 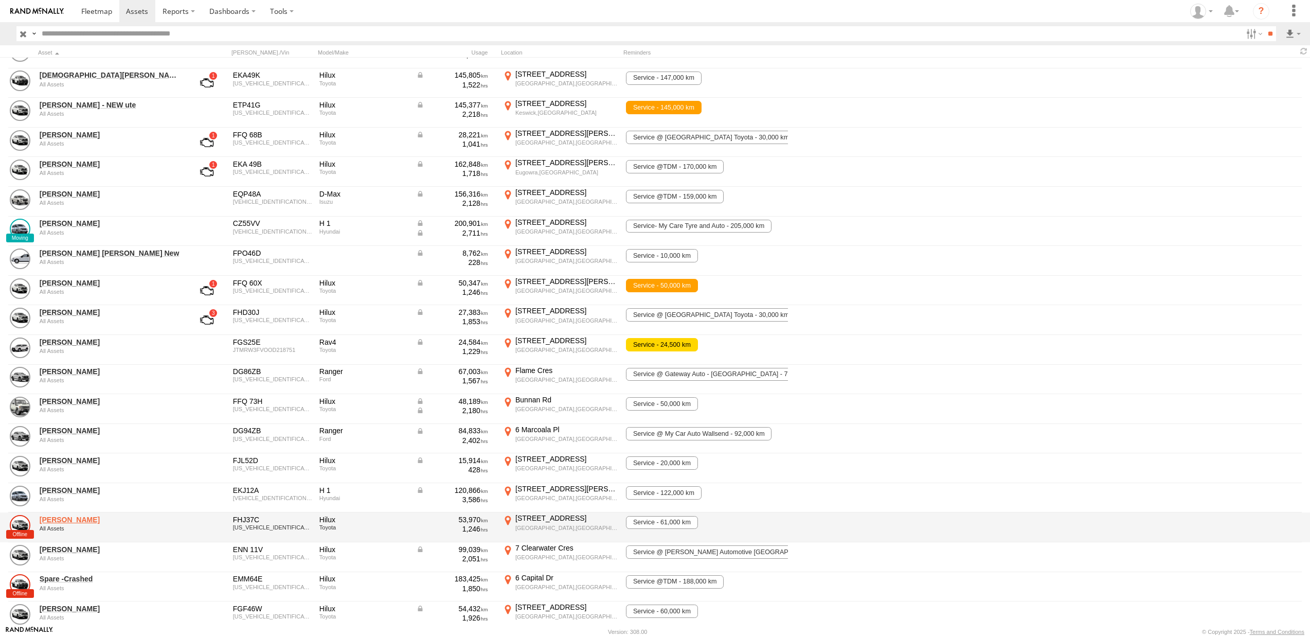 I want to click on div: © Copyright 2025 -, so click(x=1253, y=631).